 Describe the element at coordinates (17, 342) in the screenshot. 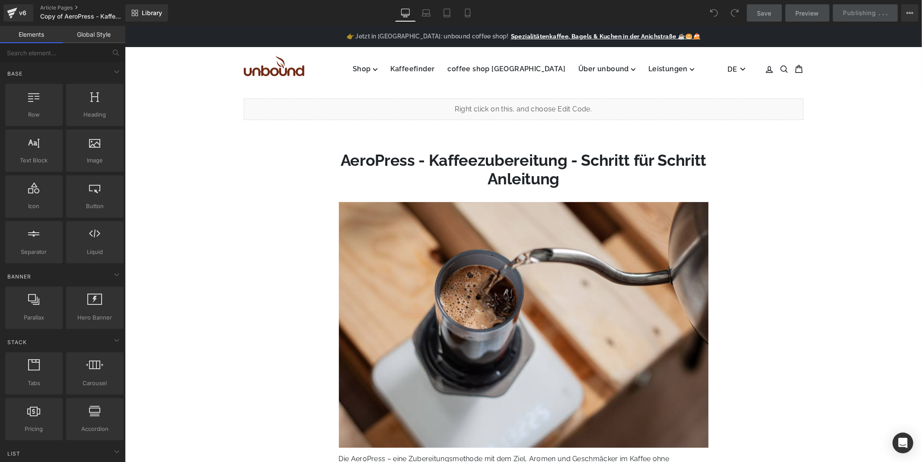

I see `span: Stack` at that location.